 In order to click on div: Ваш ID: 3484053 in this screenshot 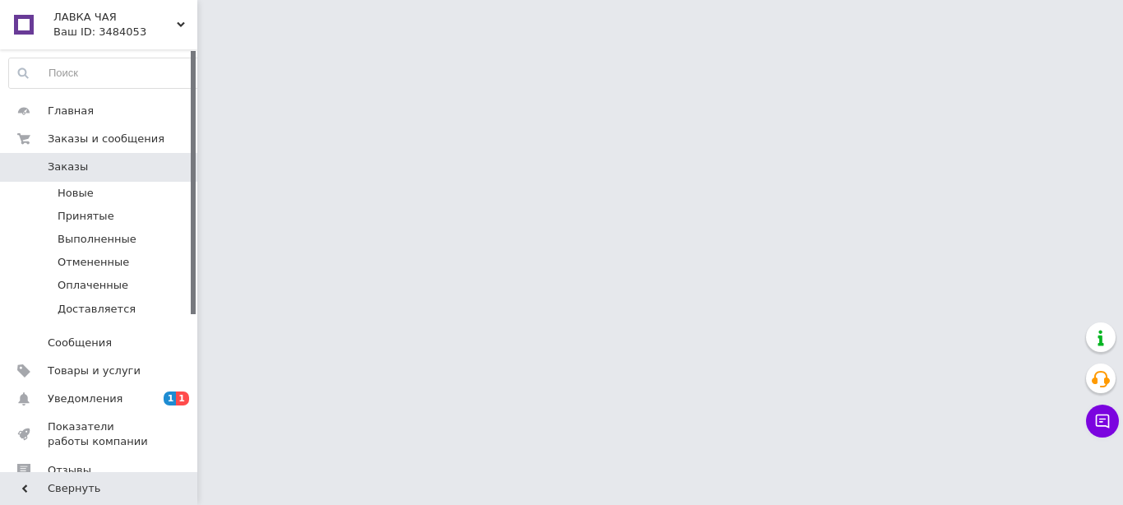, I will do `click(125, 32)`.